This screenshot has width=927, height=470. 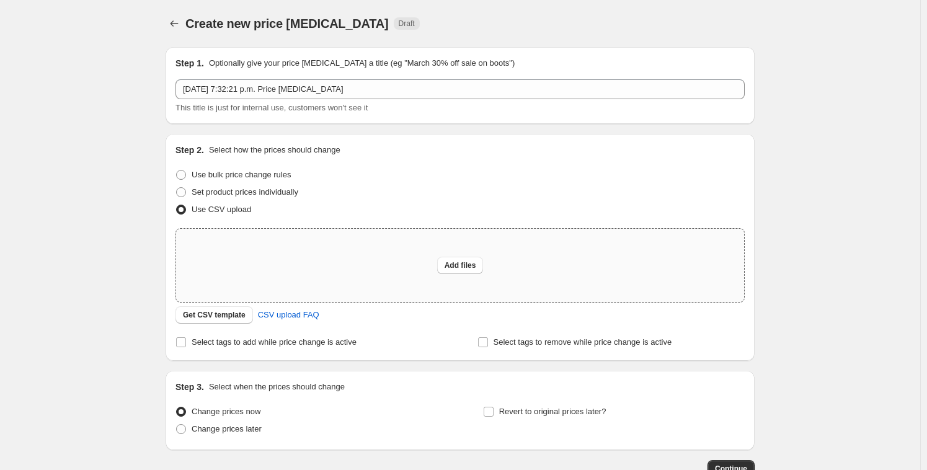 I want to click on span: Draft, so click(x=407, y=24).